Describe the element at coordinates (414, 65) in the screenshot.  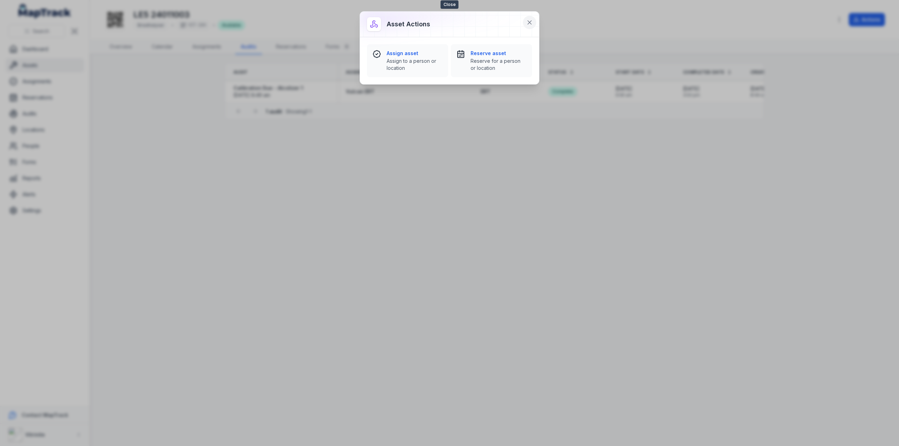
I see `span: Assign to a person or location` at that location.